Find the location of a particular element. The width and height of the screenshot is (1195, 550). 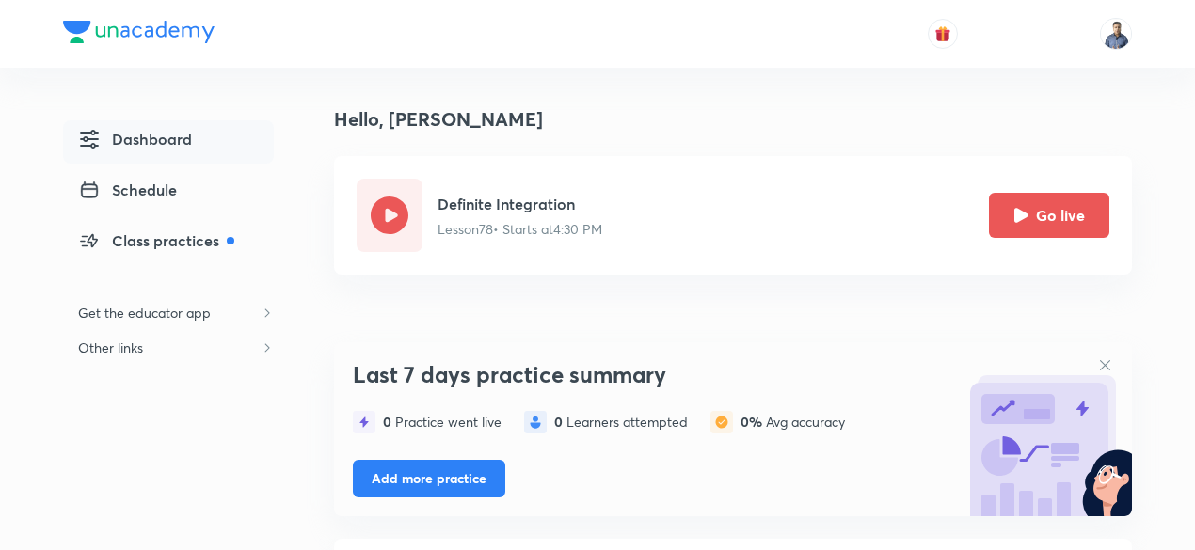

img: avatar is located at coordinates (943, 34).